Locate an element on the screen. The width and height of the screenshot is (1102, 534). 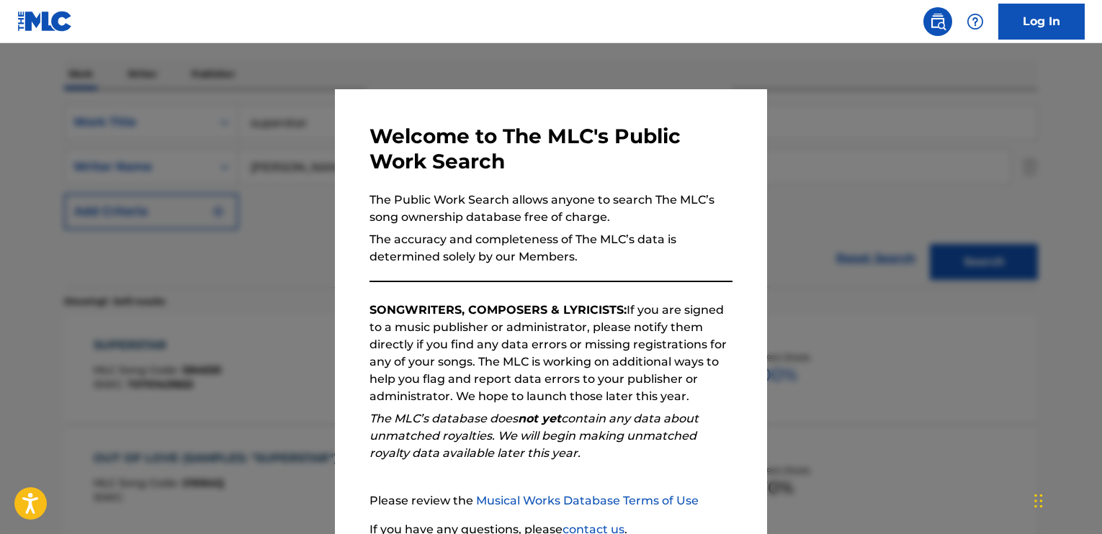
p: Please review the is located at coordinates (551, 501).